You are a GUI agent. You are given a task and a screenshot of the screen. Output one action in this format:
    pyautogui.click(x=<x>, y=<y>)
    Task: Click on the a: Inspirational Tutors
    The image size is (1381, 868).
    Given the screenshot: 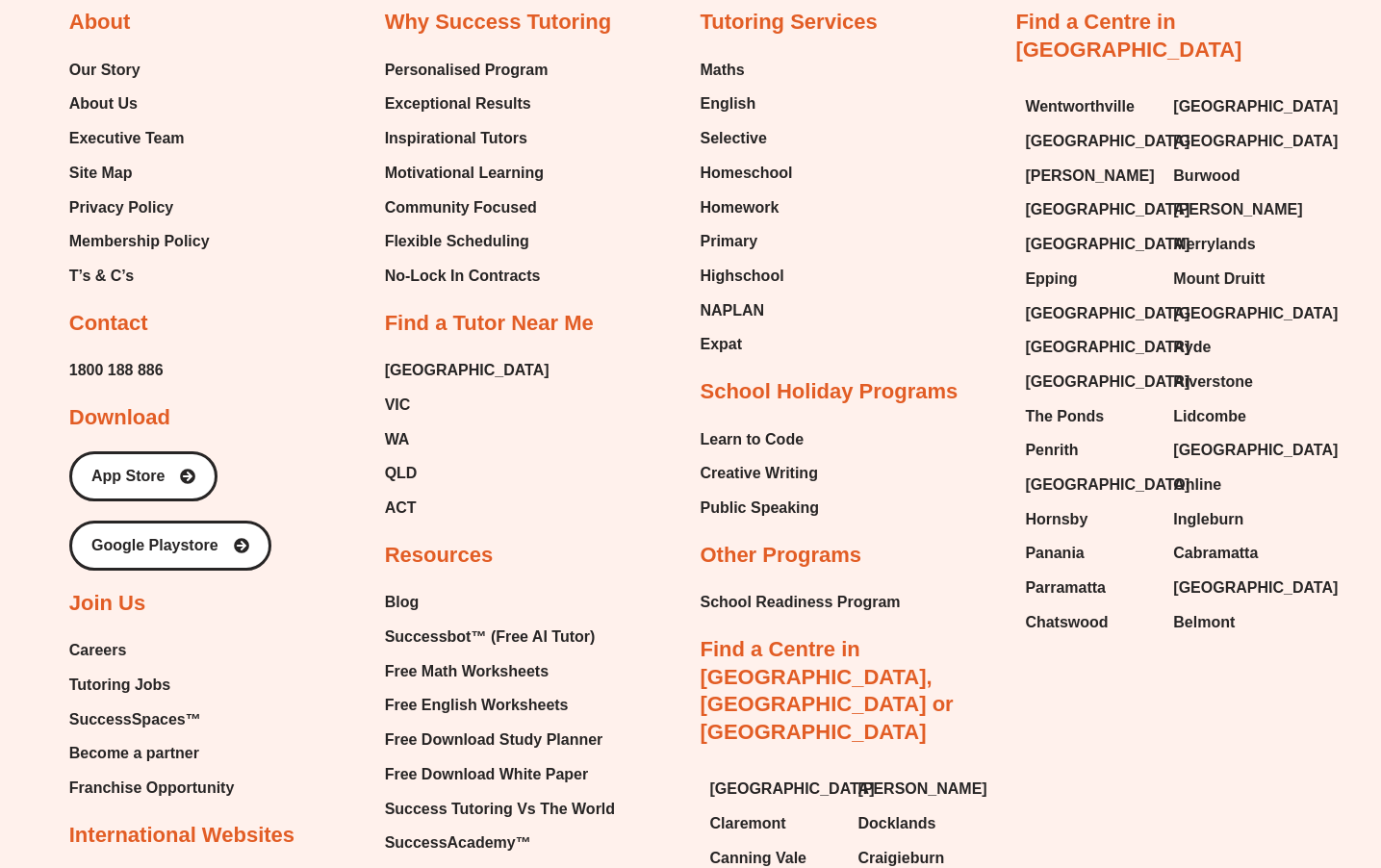 What is the action you would take?
    pyautogui.click(x=466, y=138)
    